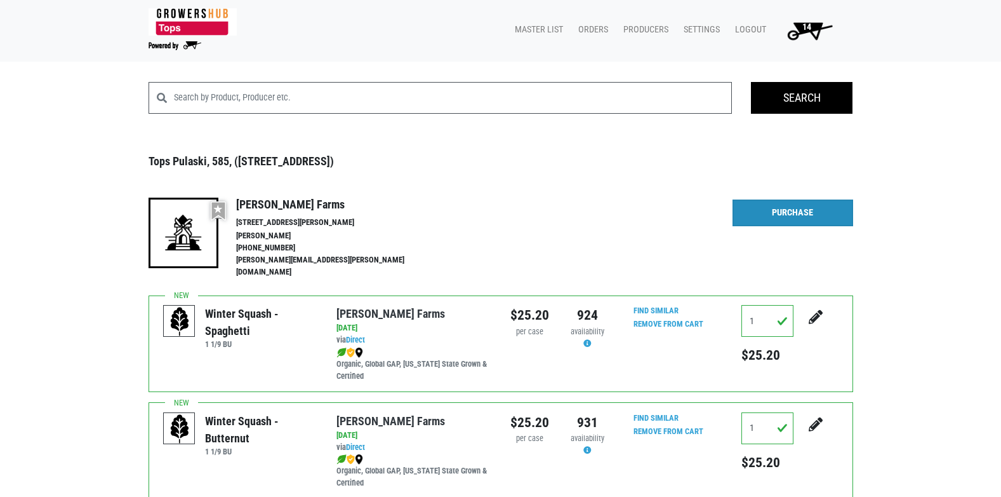 The width and height of the screenshot is (1001, 497). Describe the element at coordinates (184, 232) in the screenshot. I see `img: 19-7441ae2ccb79c876ff41c34f3bd0da69.png` at that location.